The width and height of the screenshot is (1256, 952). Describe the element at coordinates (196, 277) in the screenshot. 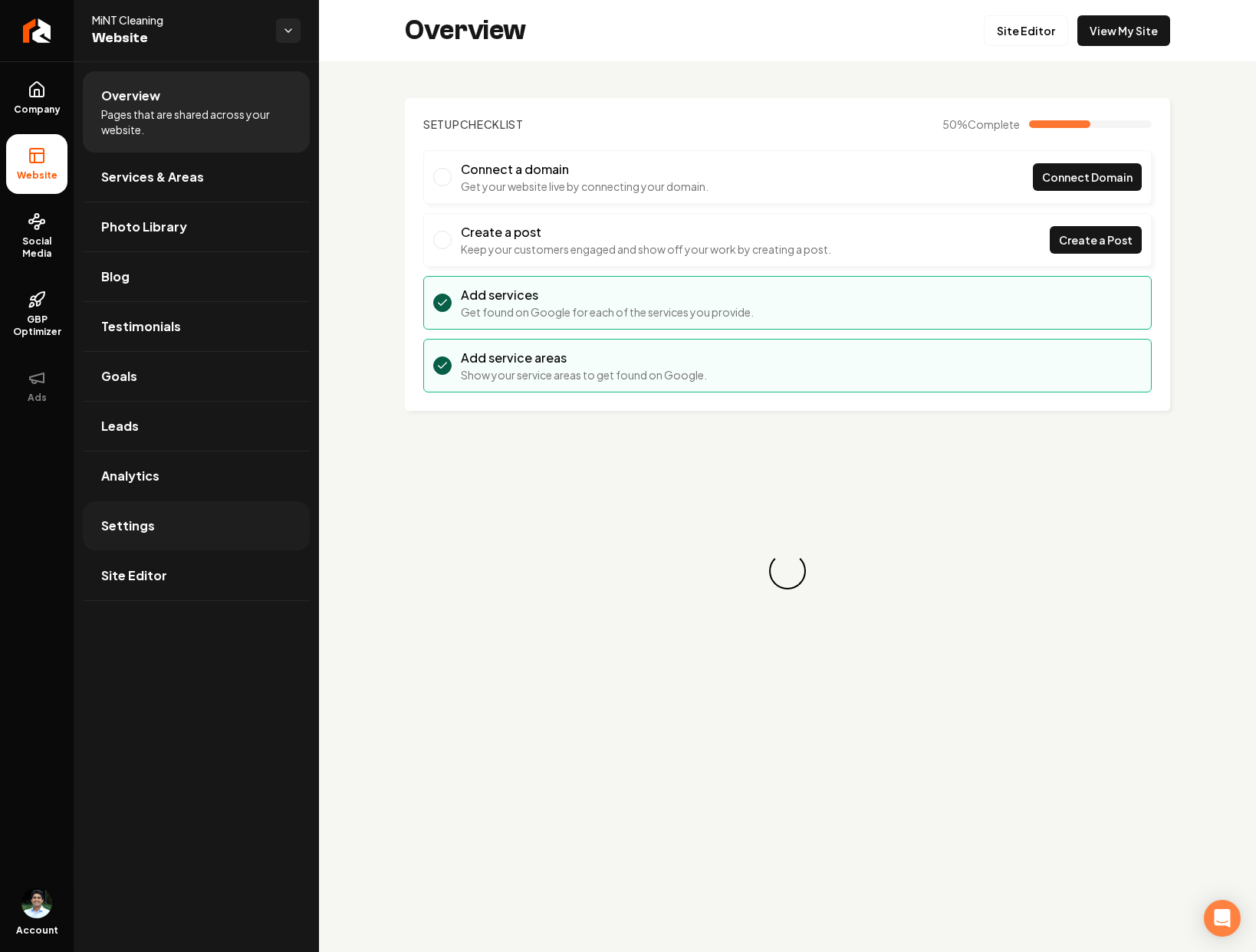

I see `a: Blog` at that location.